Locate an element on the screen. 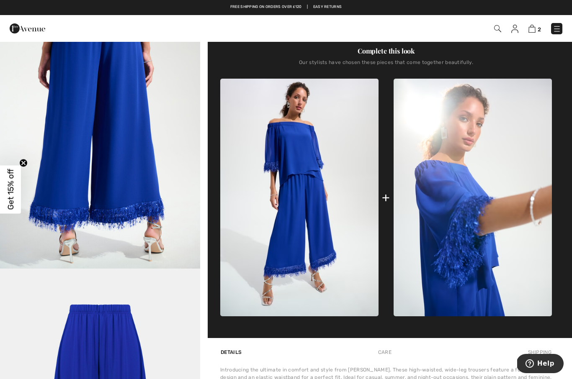  img: Wide-Leg Full-Length Trousers Style 261716 is located at coordinates (299, 197).